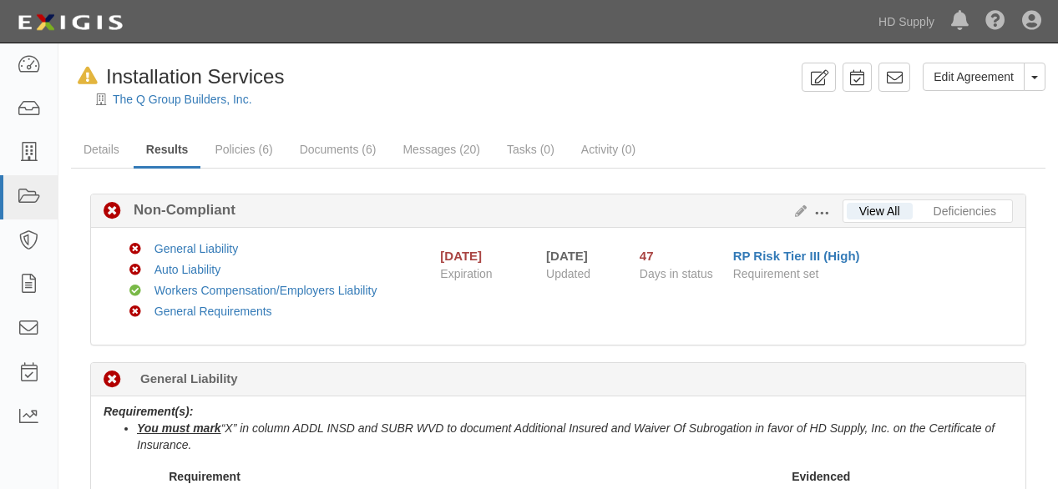 This screenshot has width=1058, height=489. What do you see at coordinates (177, 77) in the screenshot?
I see `div: Installation Services` at bounding box center [177, 77].